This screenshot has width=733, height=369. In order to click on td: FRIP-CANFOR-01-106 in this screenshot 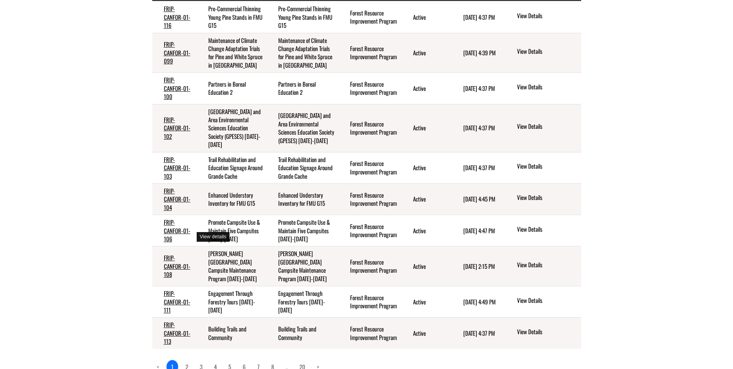, I will do `click(174, 230)`.